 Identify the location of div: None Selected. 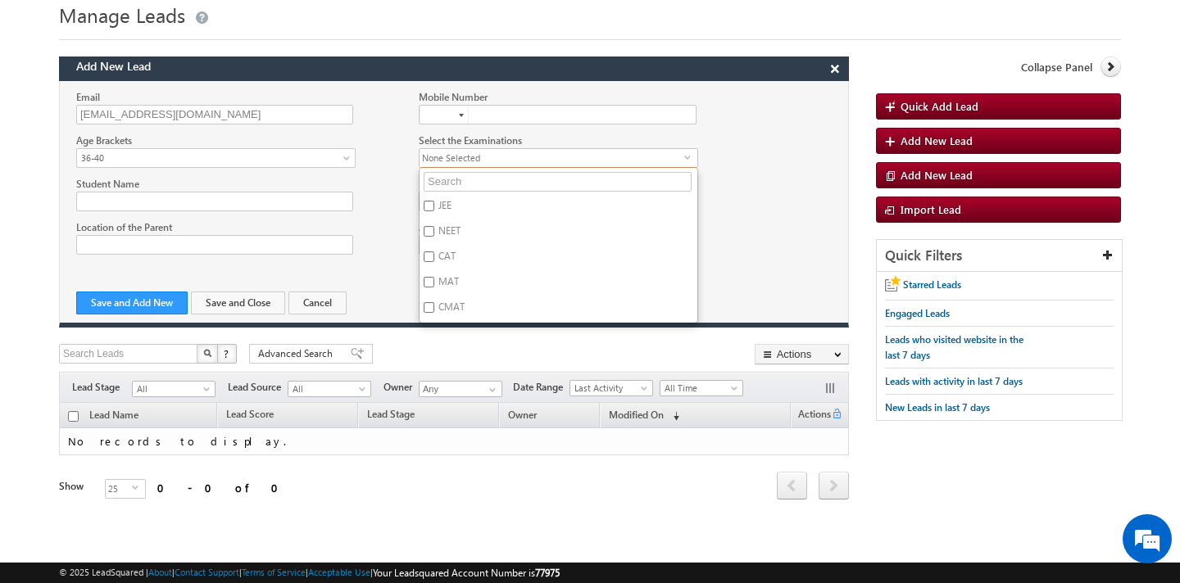
(558, 158).